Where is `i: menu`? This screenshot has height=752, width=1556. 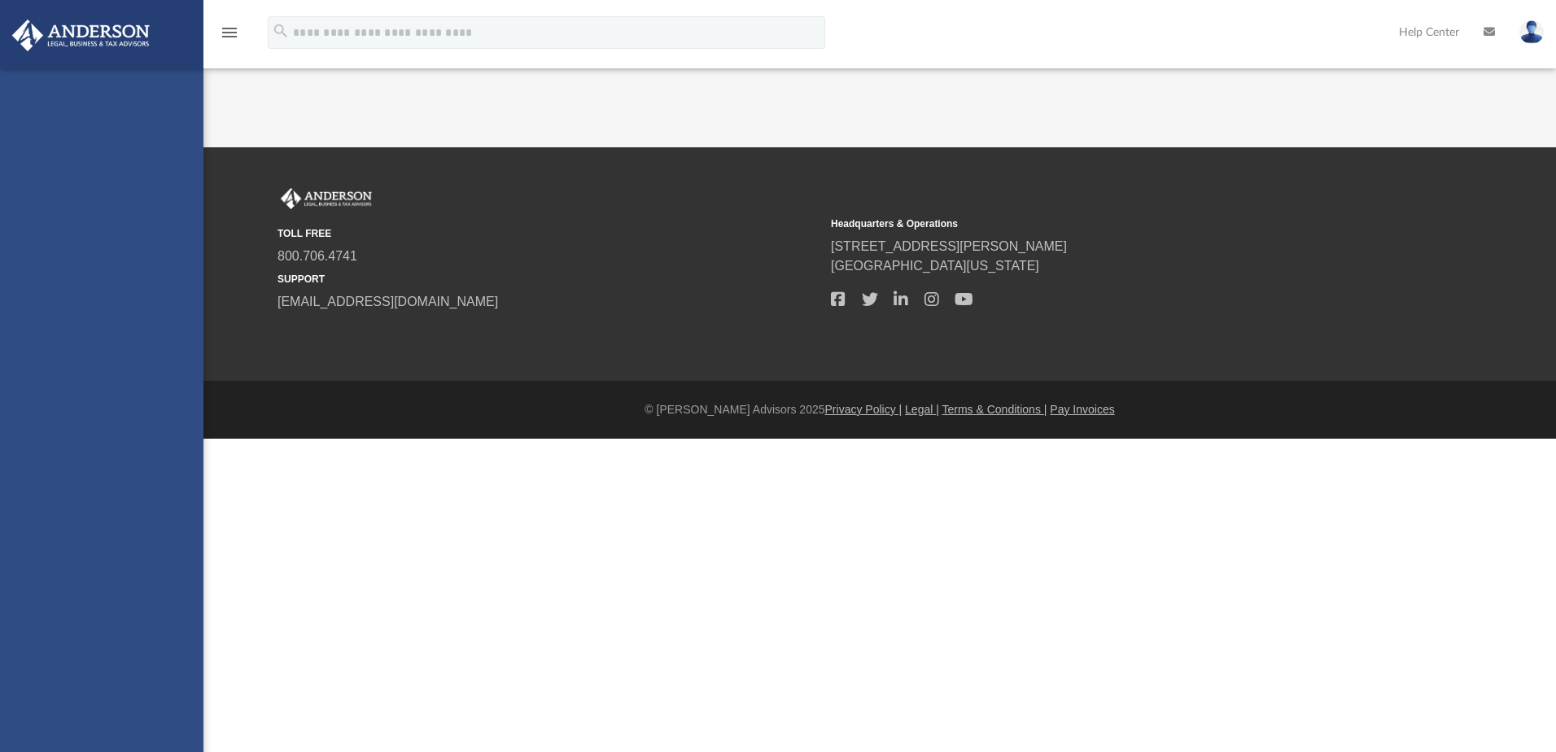 i: menu is located at coordinates (230, 33).